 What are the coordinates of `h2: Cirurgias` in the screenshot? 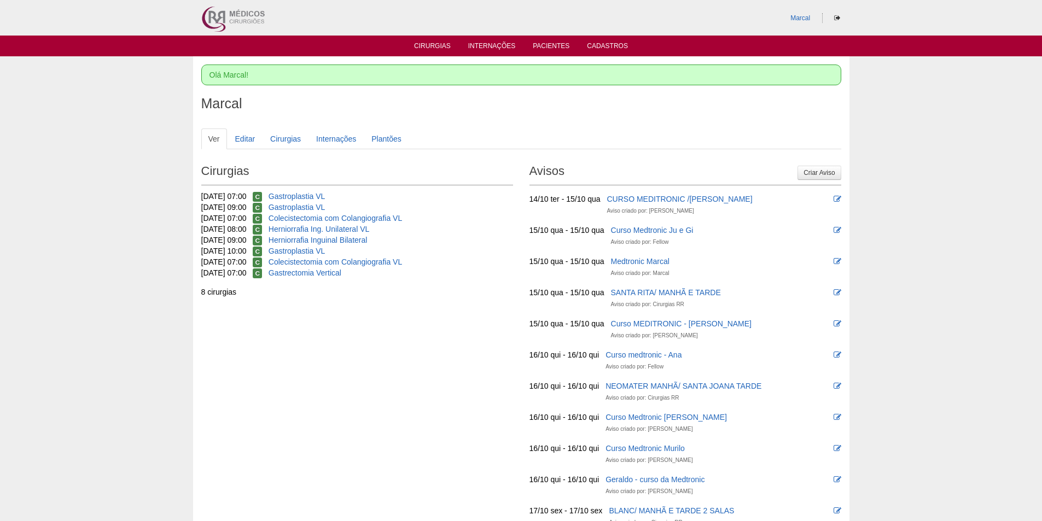 It's located at (357, 173).